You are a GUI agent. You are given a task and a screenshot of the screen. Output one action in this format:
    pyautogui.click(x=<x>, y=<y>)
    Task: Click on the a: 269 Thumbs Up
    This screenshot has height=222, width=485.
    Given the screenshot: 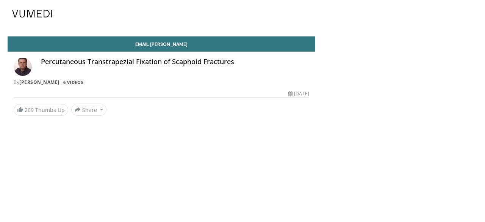 What is the action you would take?
    pyautogui.click(x=41, y=110)
    